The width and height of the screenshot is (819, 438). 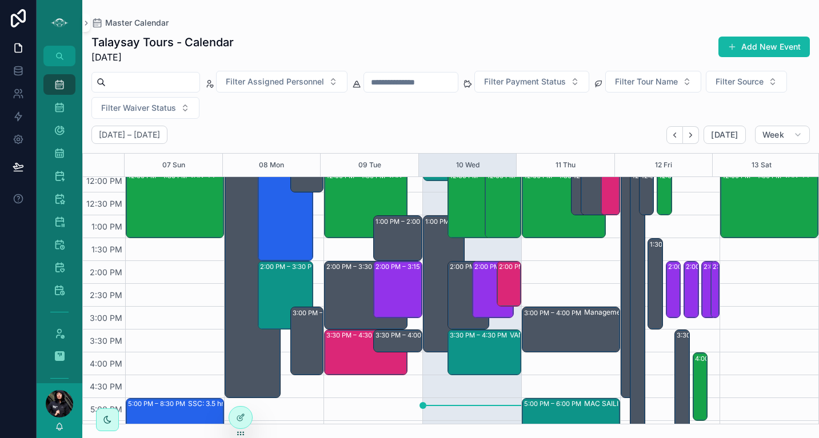 I want to click on button: Week, so click(x=782, y=135).